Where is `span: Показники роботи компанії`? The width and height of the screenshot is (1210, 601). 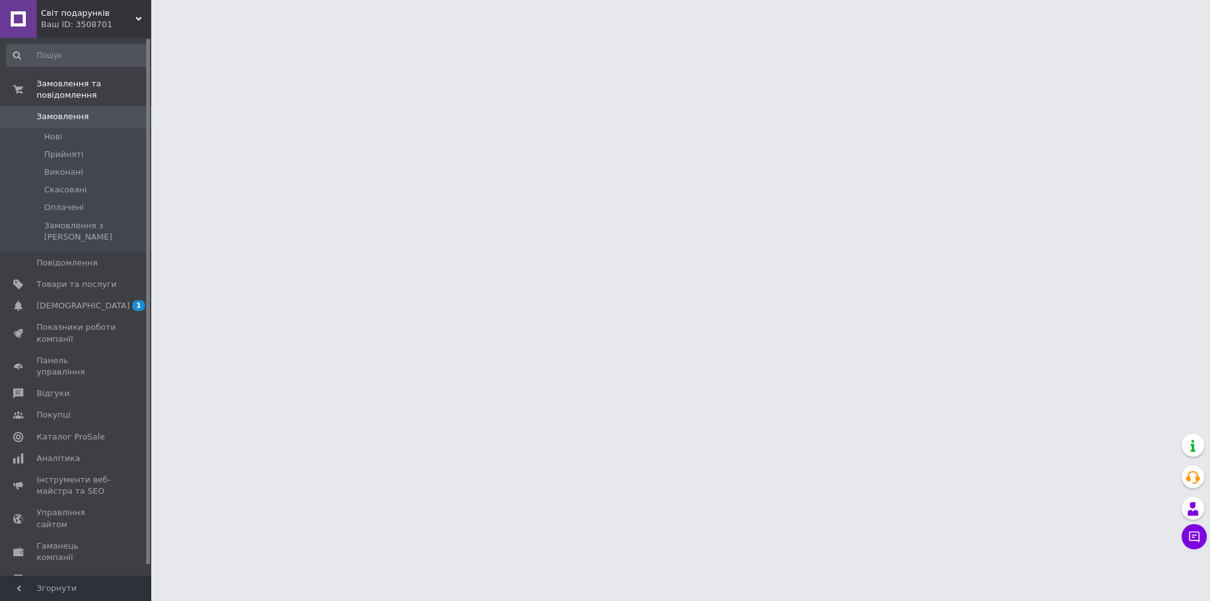 span: Показники роботи компанії is located at coordinates (76, 333).